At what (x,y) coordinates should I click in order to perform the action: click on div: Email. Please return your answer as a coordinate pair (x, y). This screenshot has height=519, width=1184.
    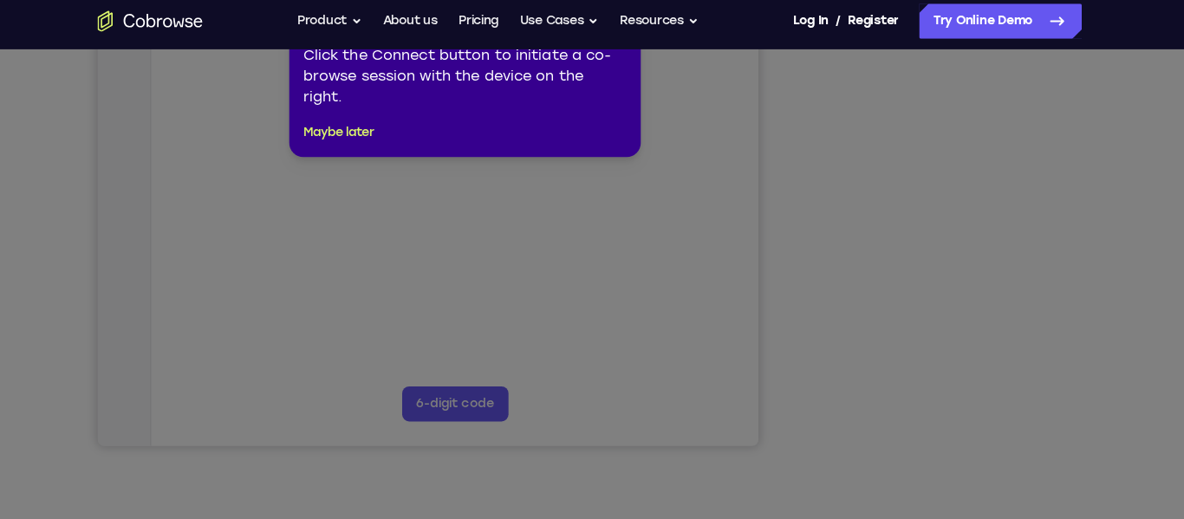
    Looking at the image, I should click on (210, 136).